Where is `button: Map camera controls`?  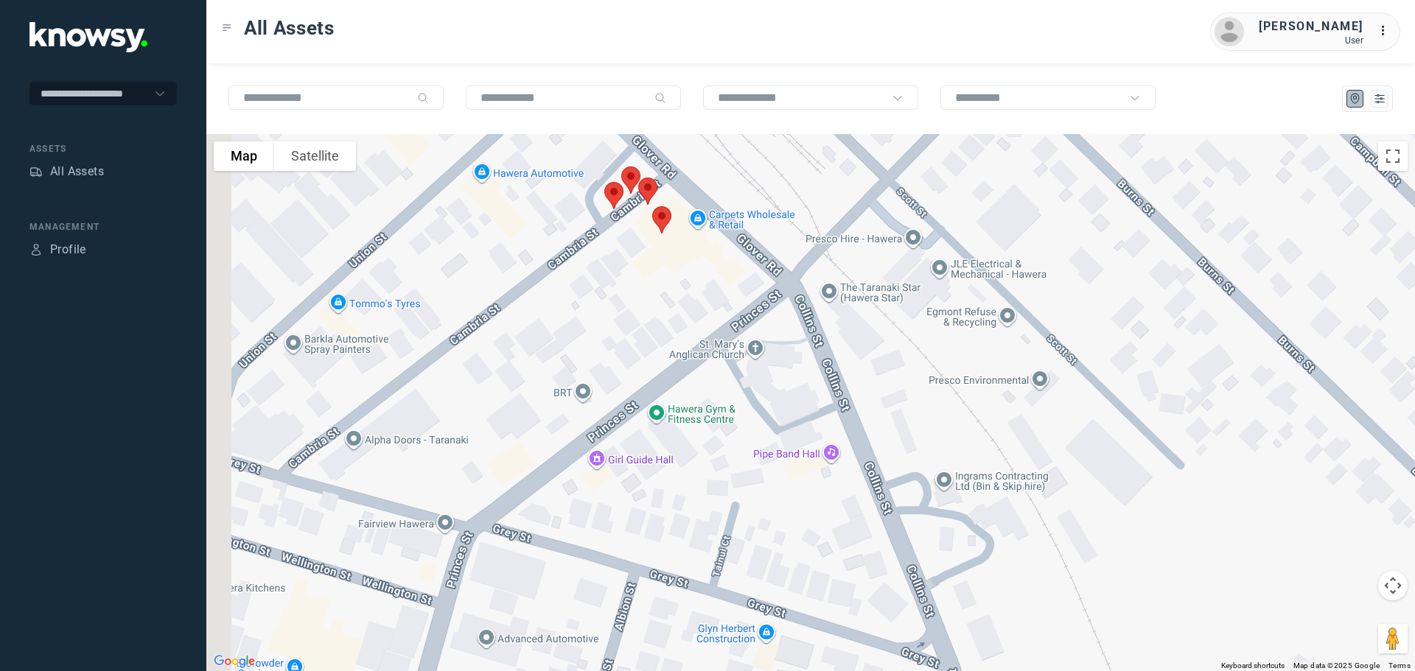
button: Map camera controls is located at coordinates (1393, 586).